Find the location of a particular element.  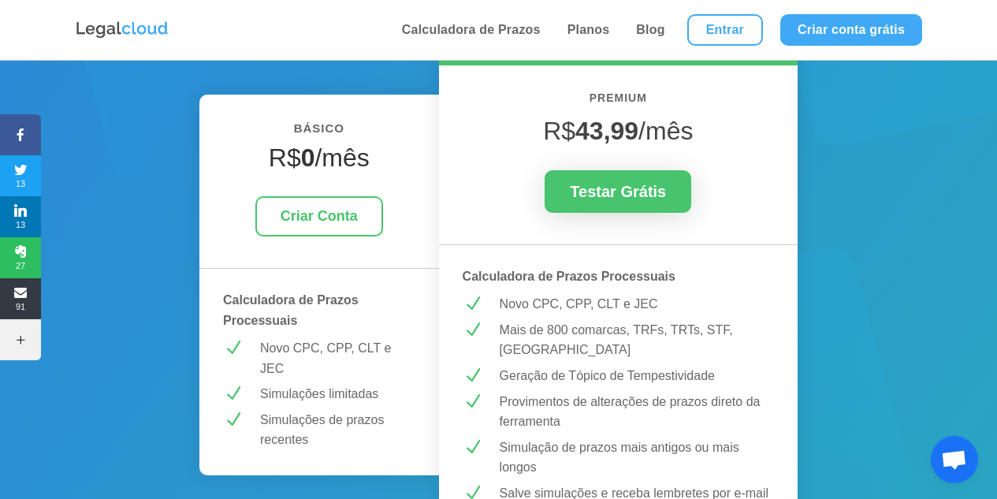

span: R$ /mês is located at coordinates (618, 131).